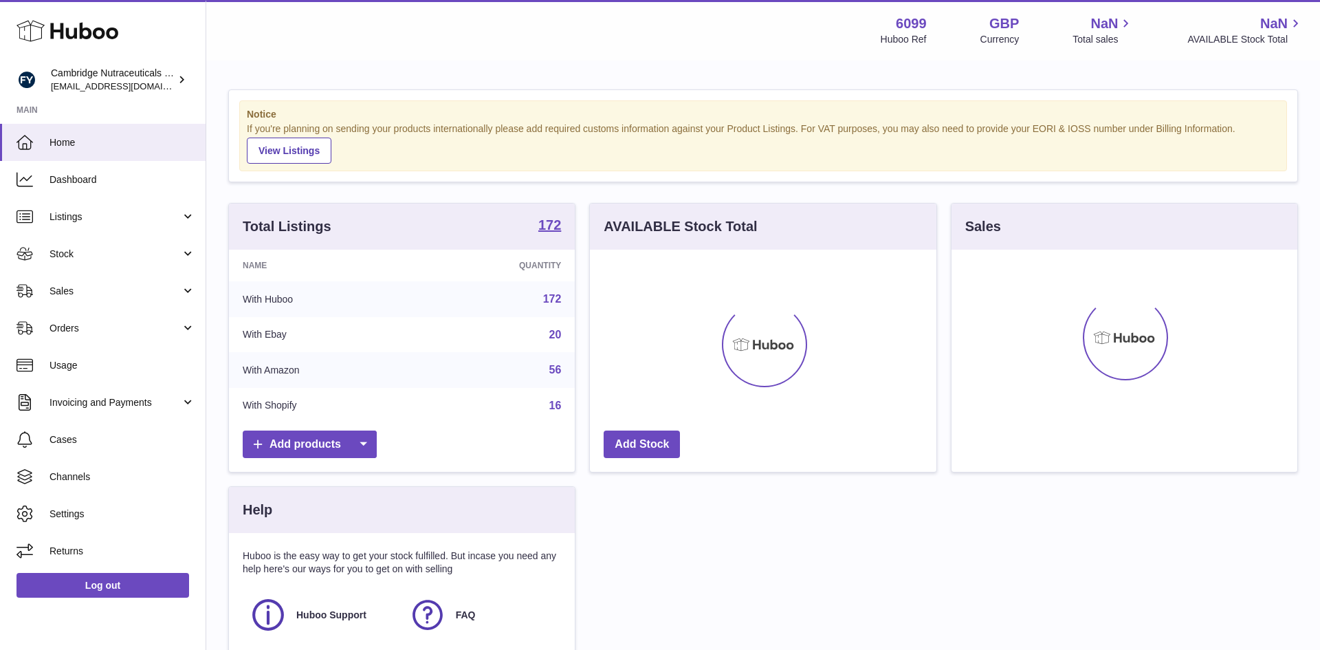  I want to click on span: Invoicing and Payments, so click(115, 402).